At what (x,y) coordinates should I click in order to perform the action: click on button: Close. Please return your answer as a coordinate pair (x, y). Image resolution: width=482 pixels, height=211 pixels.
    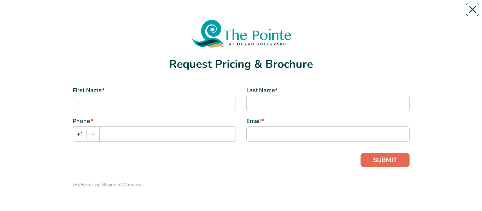
    Looking at the image, I should click on (472, 9).